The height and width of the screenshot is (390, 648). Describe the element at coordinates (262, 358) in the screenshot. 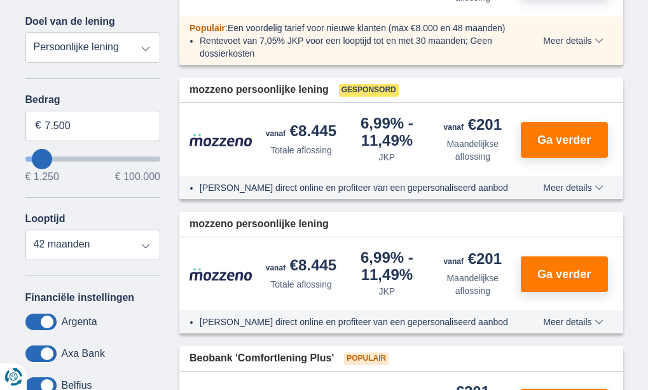

I see `span: Beobank 'Comfortlening Plus'` at that location.